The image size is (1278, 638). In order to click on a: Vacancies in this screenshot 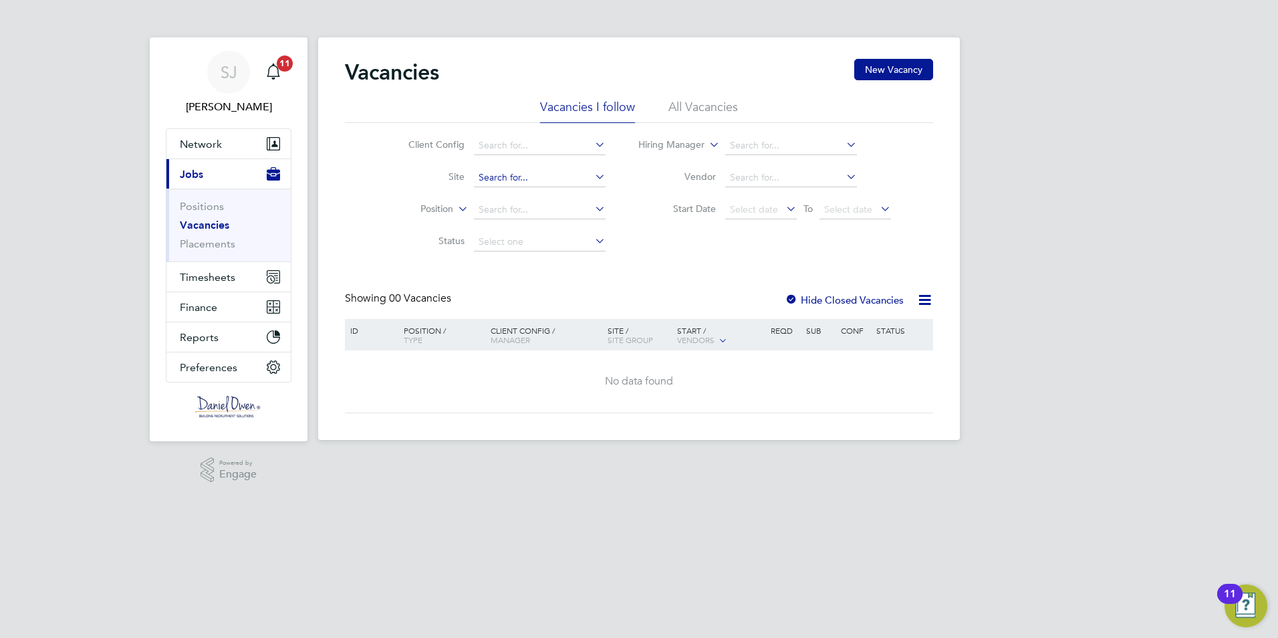, I will do `click(205, 225)`.